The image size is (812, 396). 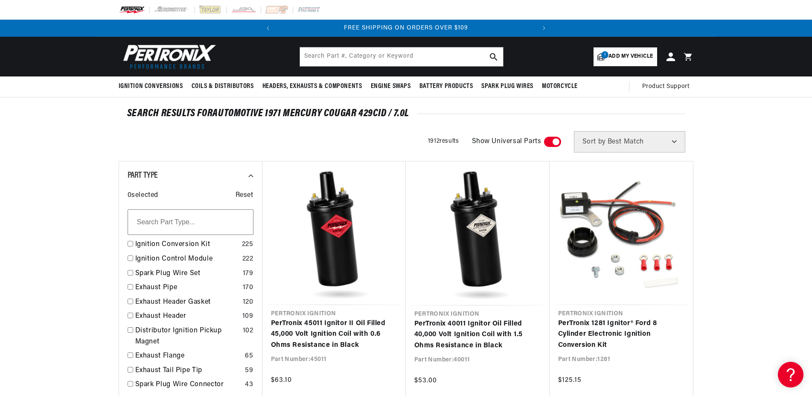 What do you see at coordinates (594, 142) in the screenshot?
I see `span: Sort by` at bounding box center [594, 142].